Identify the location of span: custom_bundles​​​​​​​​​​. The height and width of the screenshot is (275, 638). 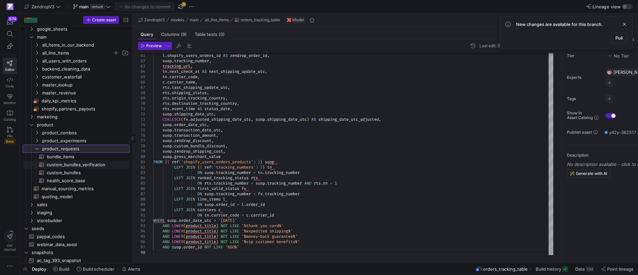
(84, 172).